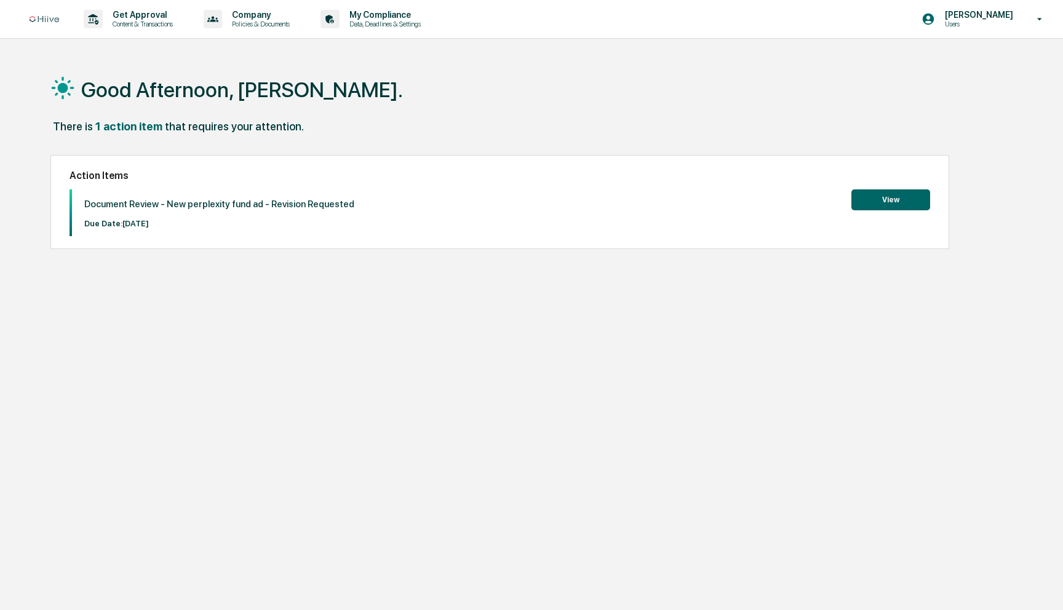  Describe the element at coordinates (259, 15) in the screenshot. I see `p: Company` at that location.